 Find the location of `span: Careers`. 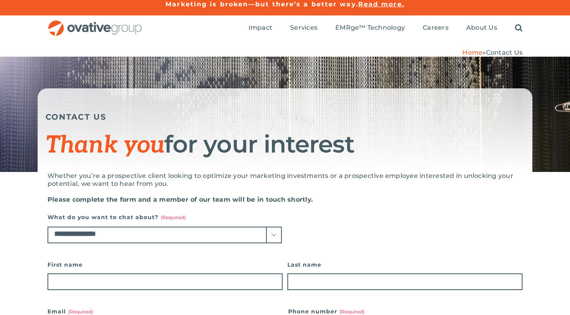

span: Careers is located at coordinates (436, 28).